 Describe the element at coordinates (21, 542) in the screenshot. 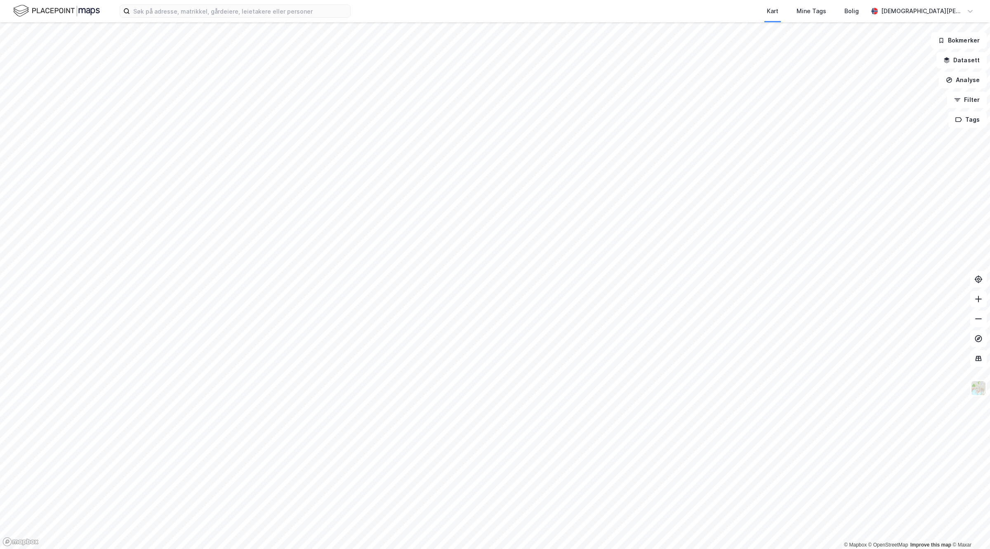

I see `a: Mapbox homepage` at that location.